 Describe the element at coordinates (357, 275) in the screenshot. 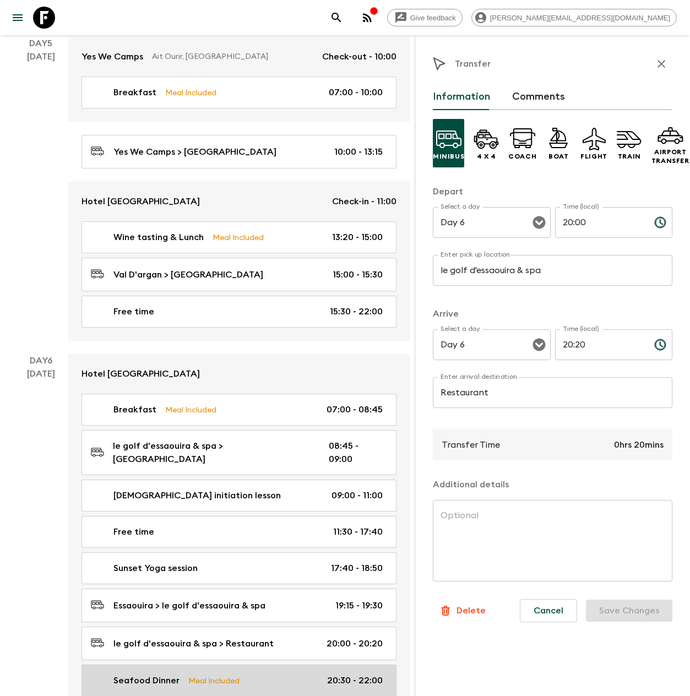

I see `p: 15:00 - 15:30` at that location.